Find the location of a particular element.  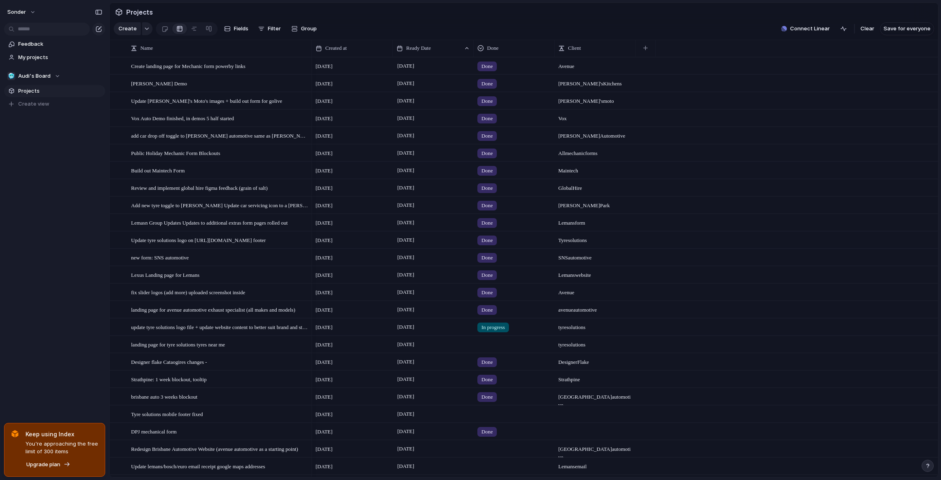

span: Update lemans/bosch/euro email receipt google maps addresses is located at coordinates (198, 465).